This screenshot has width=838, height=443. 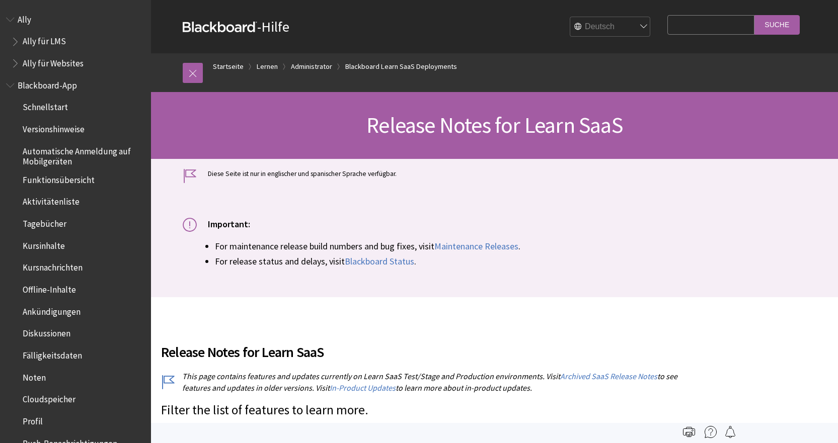 I want to click on p: Filter the list of features to learn more., so click(x=420, y=411).